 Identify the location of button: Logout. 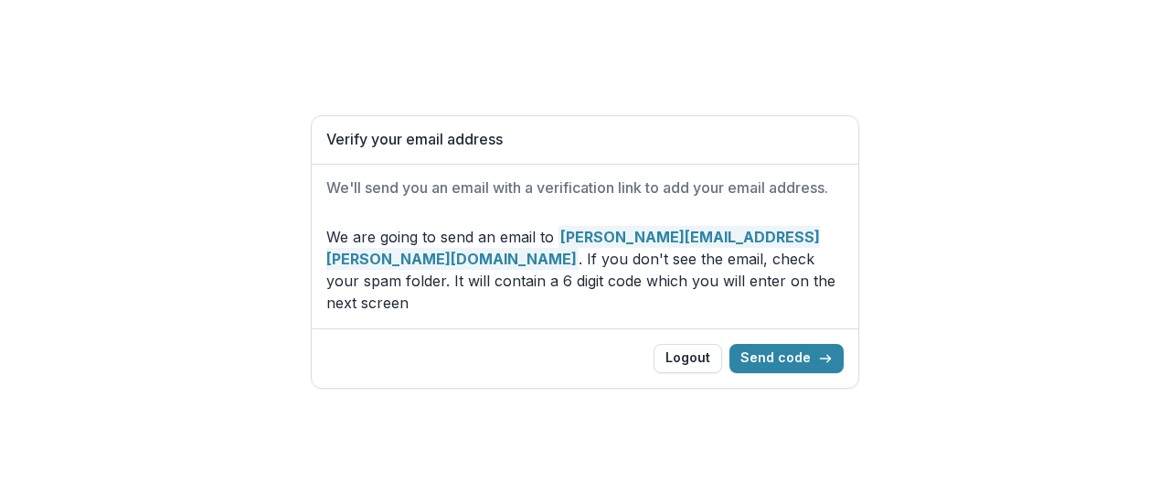
(687, 358).